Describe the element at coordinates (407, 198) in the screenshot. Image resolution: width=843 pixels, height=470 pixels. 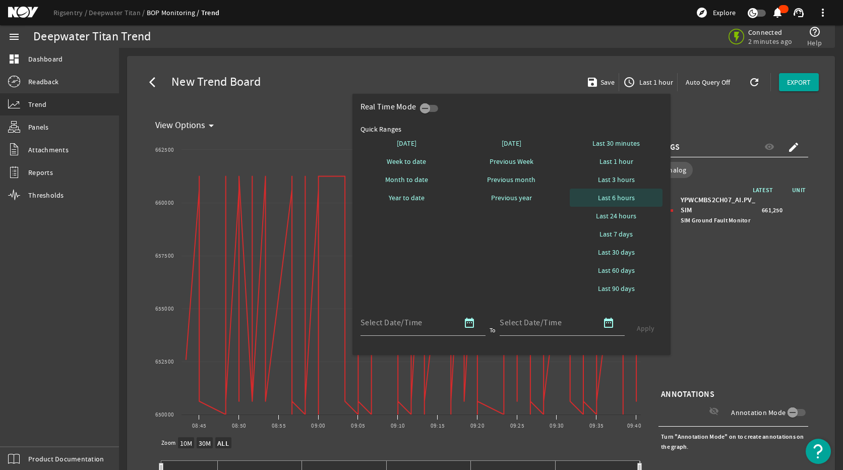
I see `button: Year to date` at that location.